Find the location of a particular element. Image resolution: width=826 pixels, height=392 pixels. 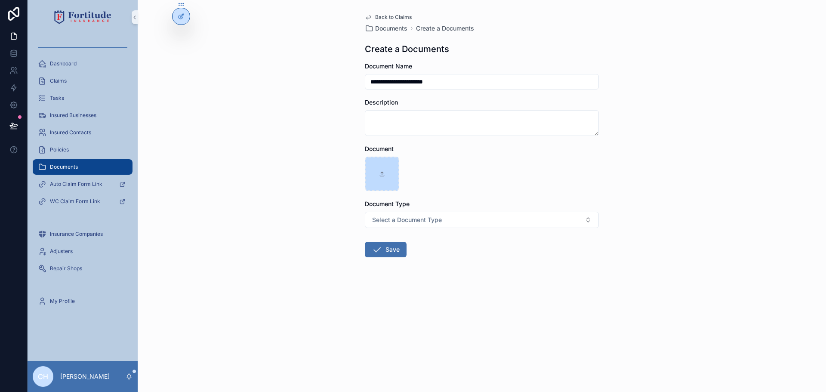

span: Document Name is located at coordinates (389, 66).